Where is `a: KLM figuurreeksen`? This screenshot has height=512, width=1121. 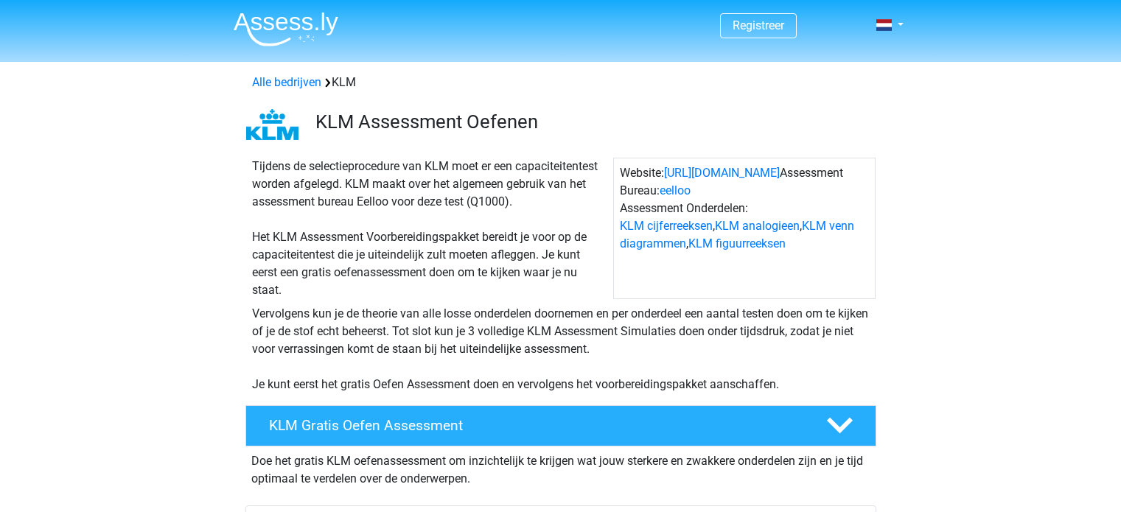 a: KLM figuurreeksen is located at coordinates (737, 243).